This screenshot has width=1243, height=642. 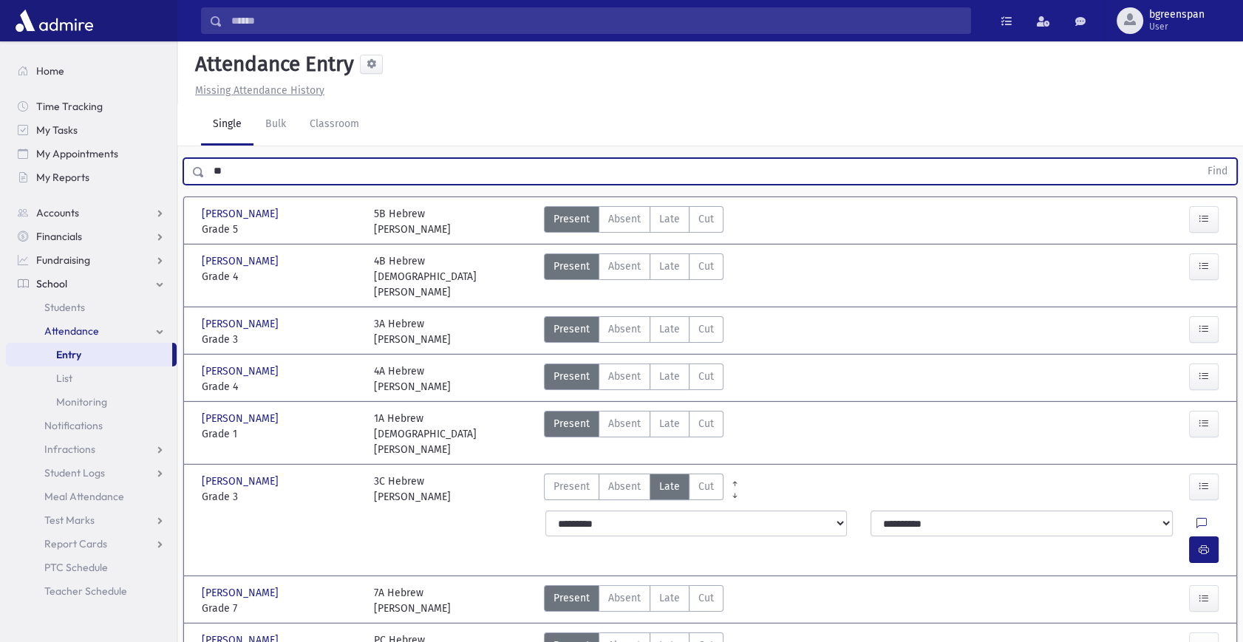 I want to click on span: Teacher Schedule, so click(x=86, y=591).